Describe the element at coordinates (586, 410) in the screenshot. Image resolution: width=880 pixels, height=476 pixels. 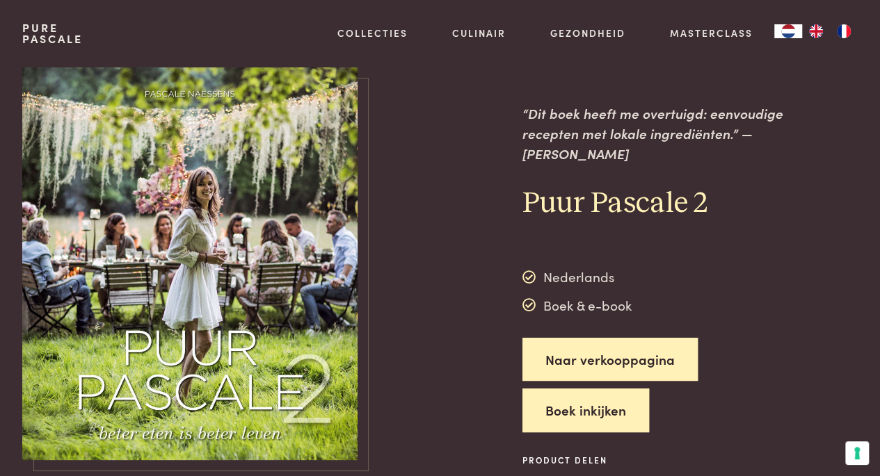
I see `button: Boek inkijken` at that location.